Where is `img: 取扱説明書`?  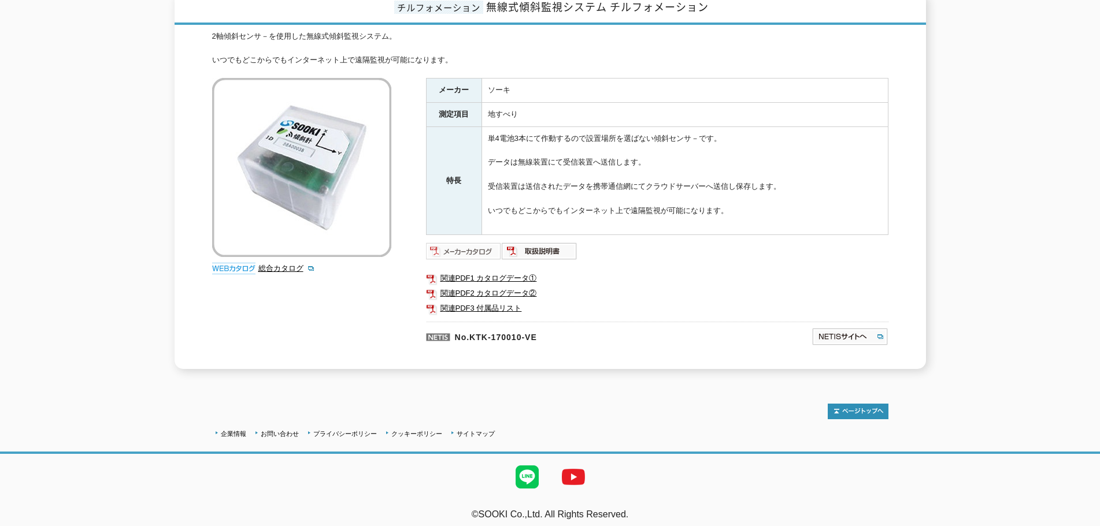 img: 取扱説明書 is located at coordinates (539, 251).